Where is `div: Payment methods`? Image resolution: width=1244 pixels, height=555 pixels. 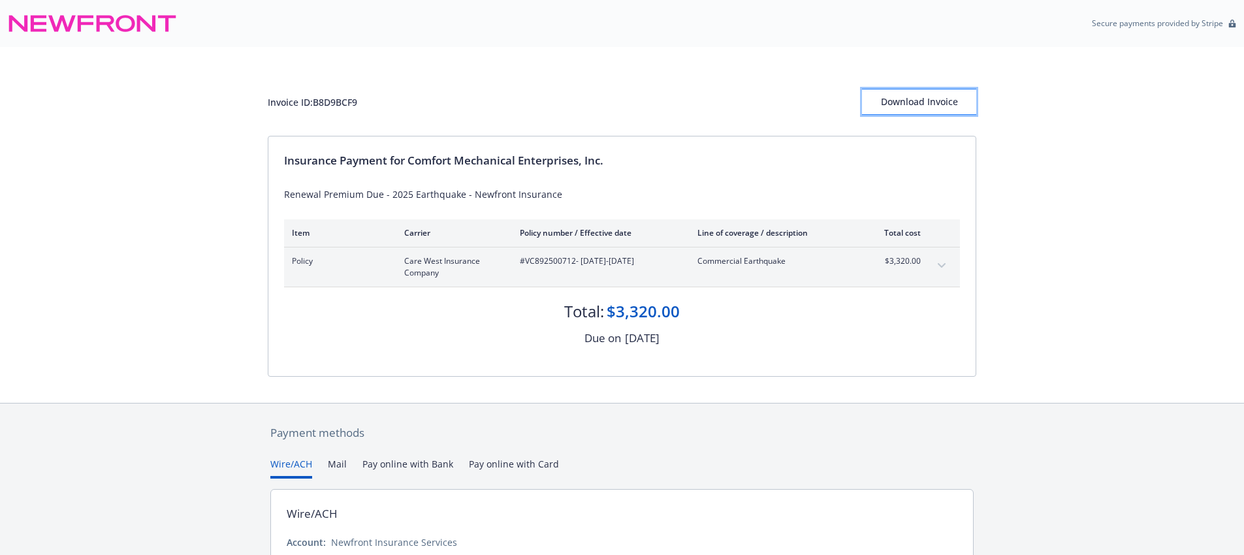
div: Payment methods is located at coordinates (622, 433).